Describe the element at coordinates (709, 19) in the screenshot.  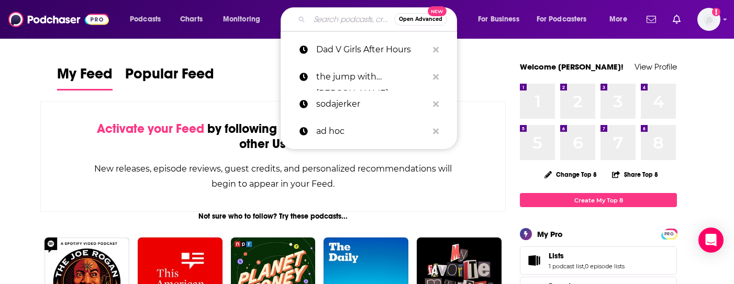
I see `button: Show profile menu` at that location.